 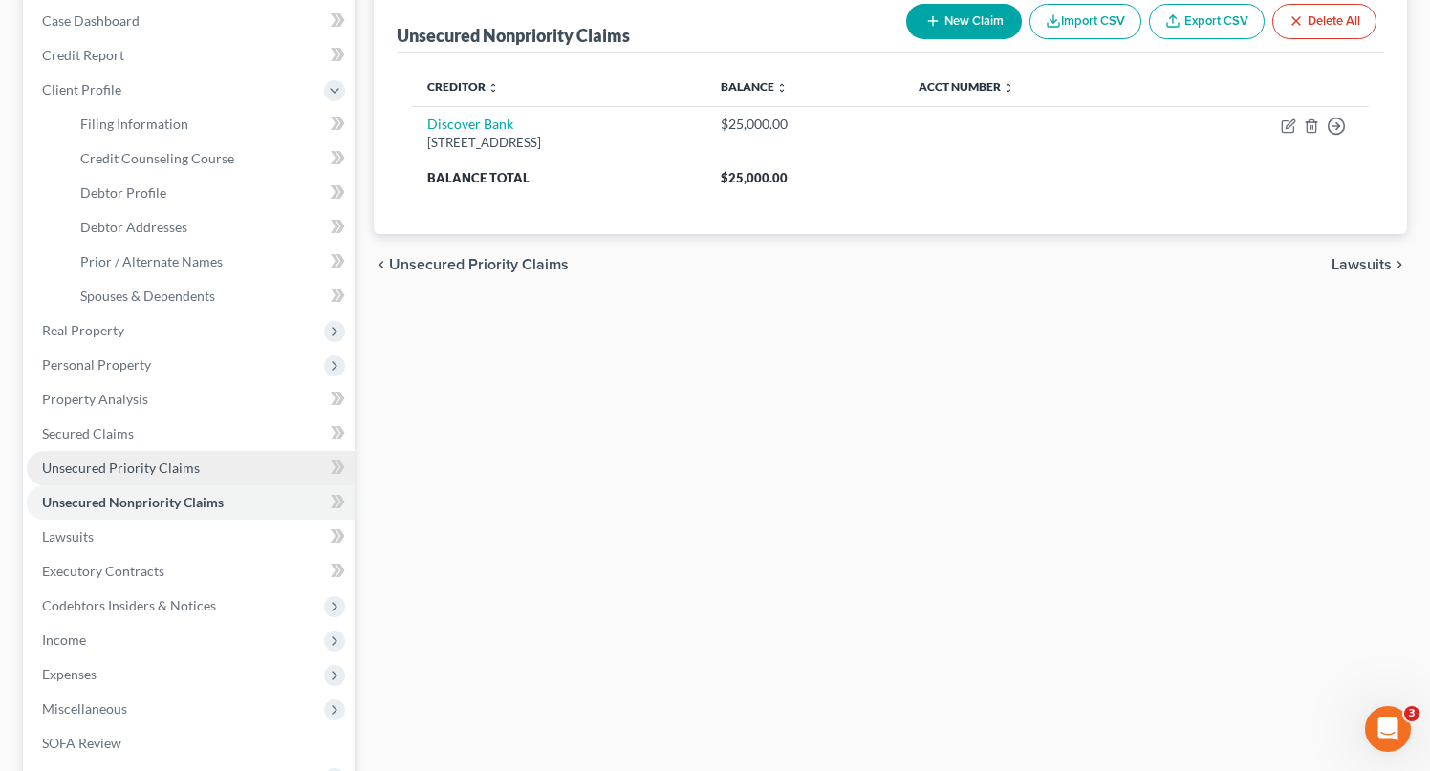 What do you see at coordinates (471, 265) in the screenshot?
I see `button: chevron_left Unsecured Priority Claims` at bounding box center [471, 265].